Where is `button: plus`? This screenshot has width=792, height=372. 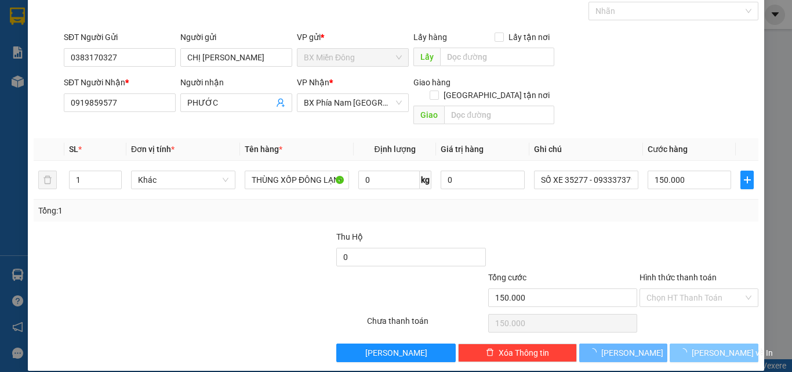
button: plus is located at coordinates (747, 180).